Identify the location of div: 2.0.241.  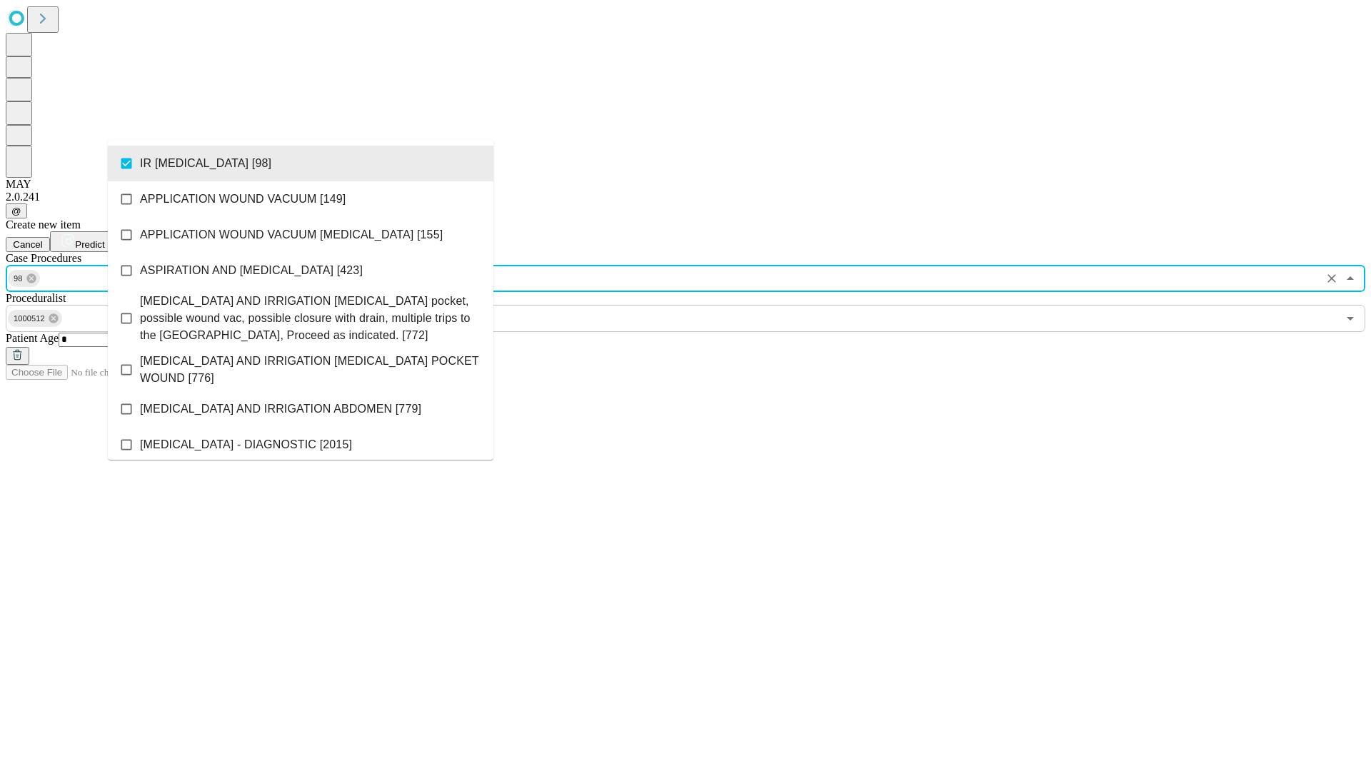
(686, 197).